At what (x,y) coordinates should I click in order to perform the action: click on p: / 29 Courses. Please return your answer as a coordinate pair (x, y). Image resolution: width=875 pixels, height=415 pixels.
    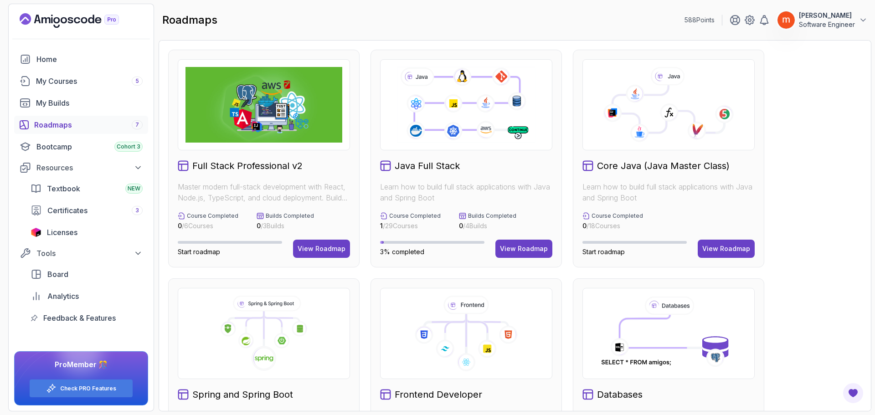
    Looking at the image, I should click on (410, 226).